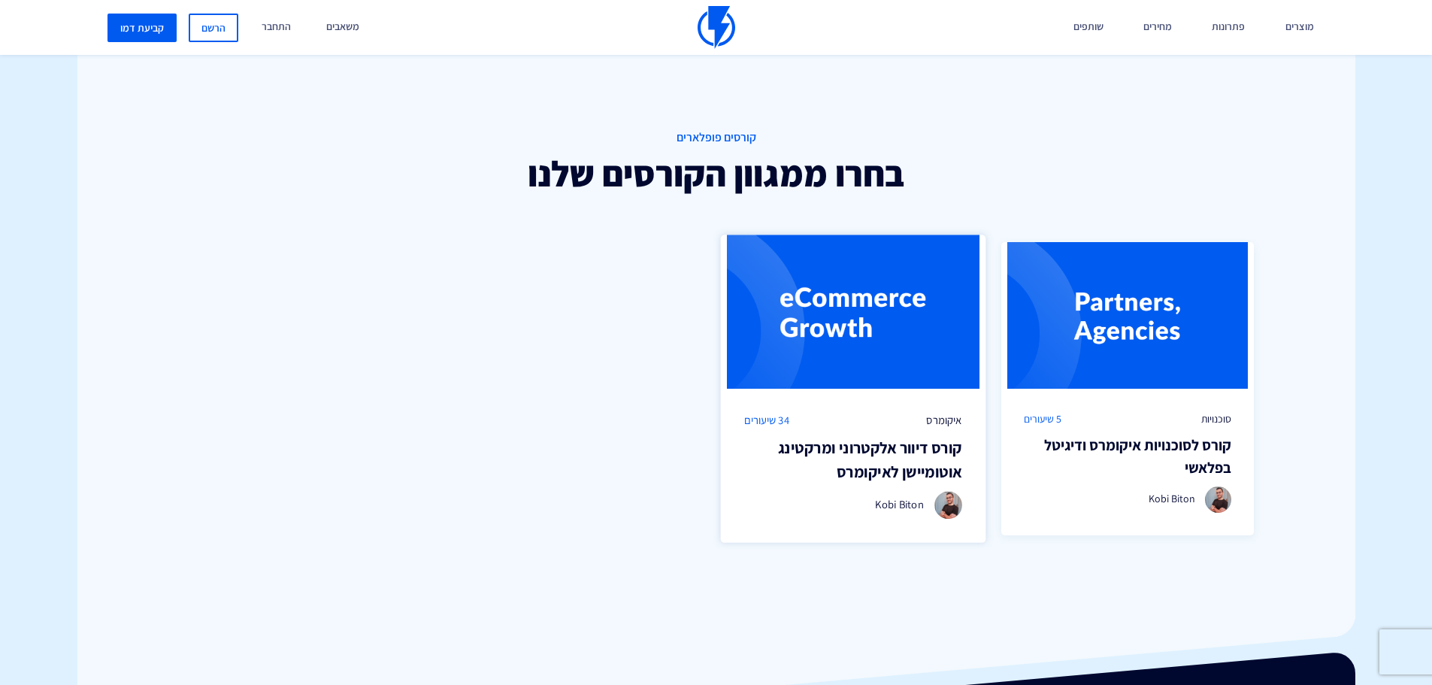 This screenshot has width=1432, height=685. Describe the element at coordinates (213, 28) in the screenshot. I see `a: הרשם` at that location.